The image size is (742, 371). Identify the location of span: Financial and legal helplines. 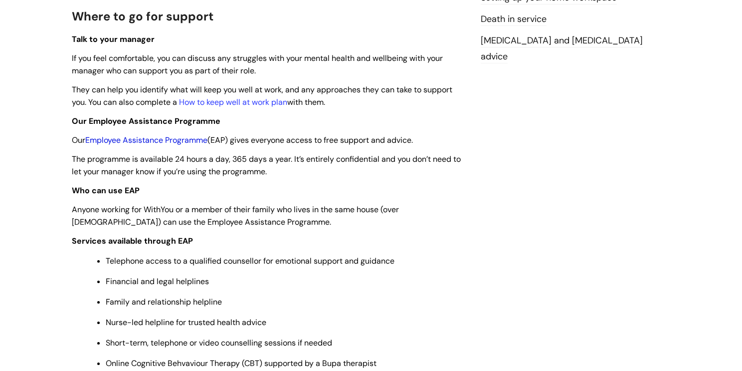
(157, 281).